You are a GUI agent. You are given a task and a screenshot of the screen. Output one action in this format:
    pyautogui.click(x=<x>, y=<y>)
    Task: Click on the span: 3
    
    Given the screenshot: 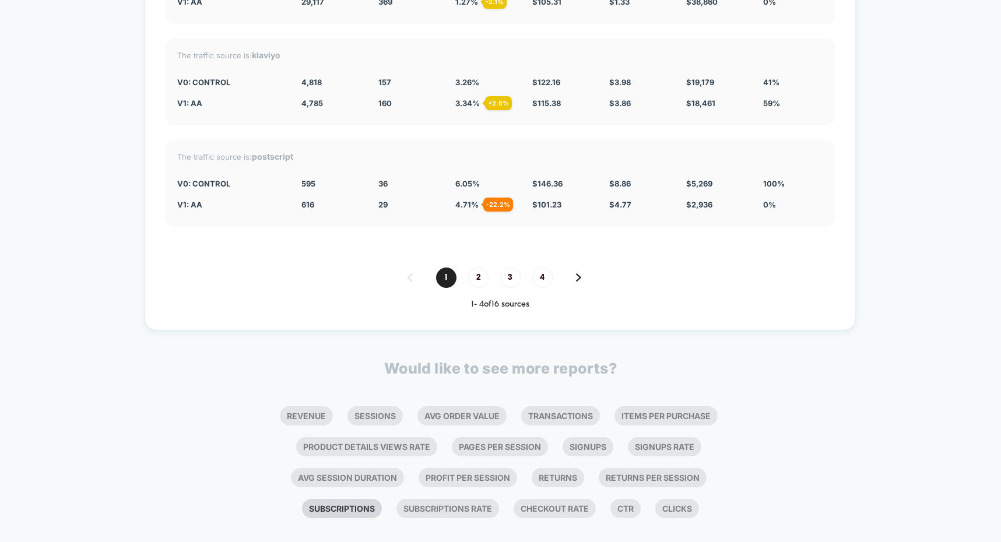 What is the action you would take?
    pyautogui.click(x=510, y=278)
    